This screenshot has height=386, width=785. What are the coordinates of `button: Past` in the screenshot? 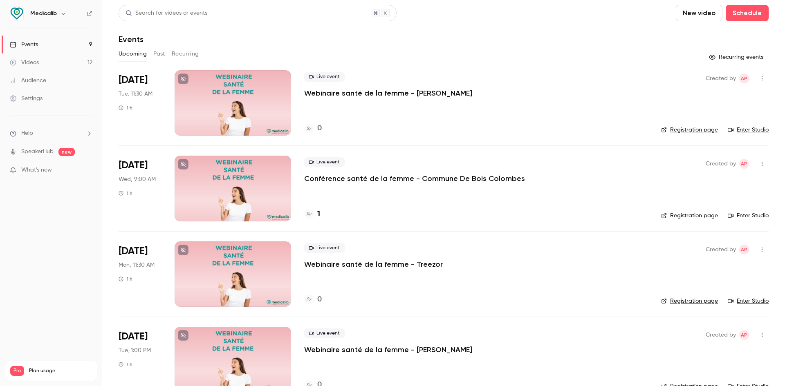 It's located at (159, 54).